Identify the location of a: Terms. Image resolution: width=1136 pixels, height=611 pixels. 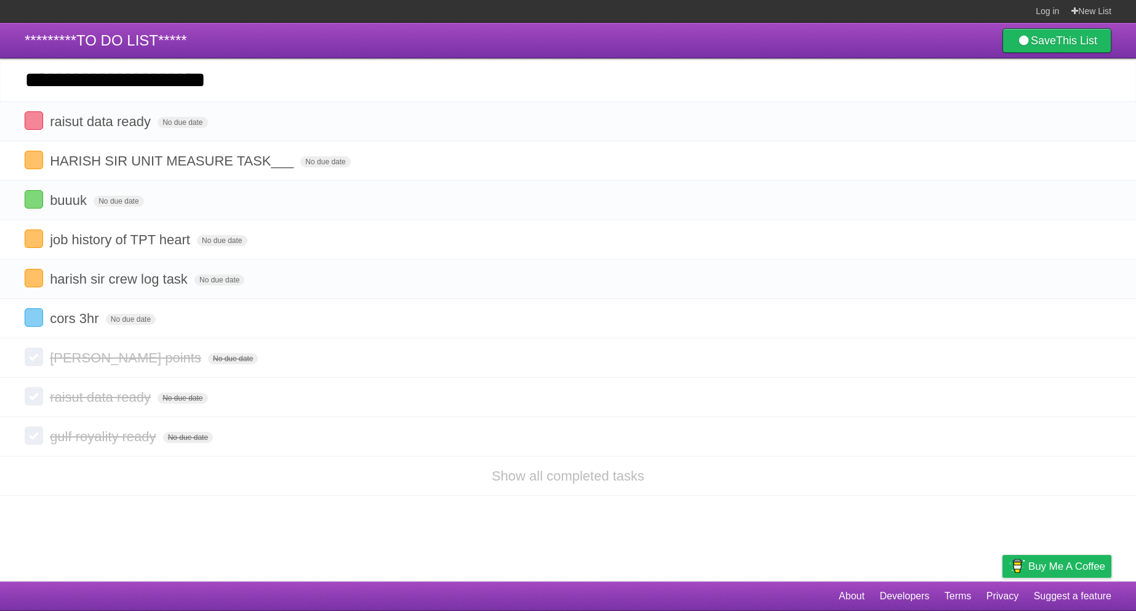
(958, 596).